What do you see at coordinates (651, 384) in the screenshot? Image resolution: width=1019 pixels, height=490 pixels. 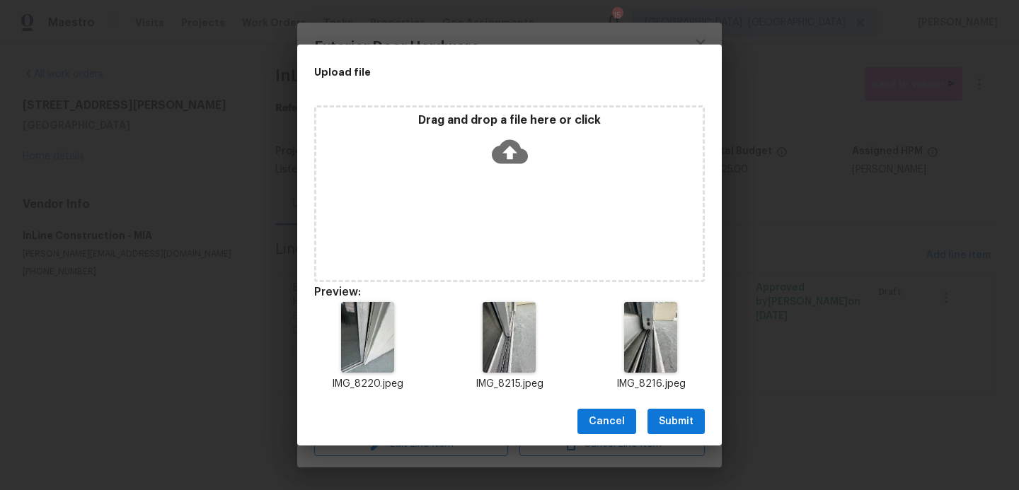 I see `p: IMG_8216.jpeg` at bounding box center [651, 384].